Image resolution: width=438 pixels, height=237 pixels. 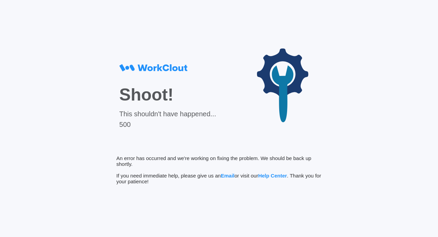 I want to click on div: Shoot!, so click(x=168, y=95).